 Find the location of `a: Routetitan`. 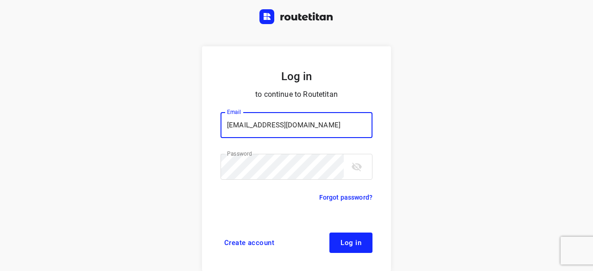

a: Routetitan is located at coordinates (296, 18).